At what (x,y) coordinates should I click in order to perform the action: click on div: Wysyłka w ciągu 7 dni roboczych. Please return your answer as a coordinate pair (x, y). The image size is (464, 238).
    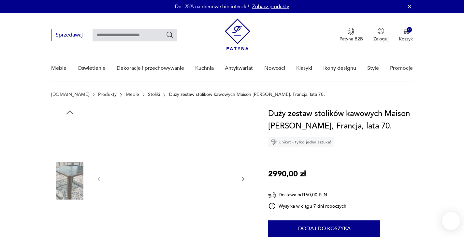
    Looking at the image, I should click on (307, 206).